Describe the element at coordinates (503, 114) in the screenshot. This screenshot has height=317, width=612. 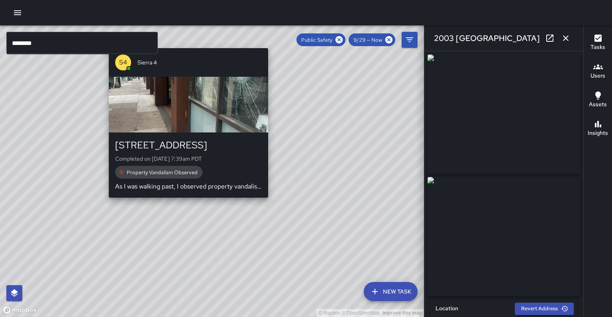
I see `img: request_images%2F293ffda0-9d41-11f0-b95e-6393eaccb979` at that location.